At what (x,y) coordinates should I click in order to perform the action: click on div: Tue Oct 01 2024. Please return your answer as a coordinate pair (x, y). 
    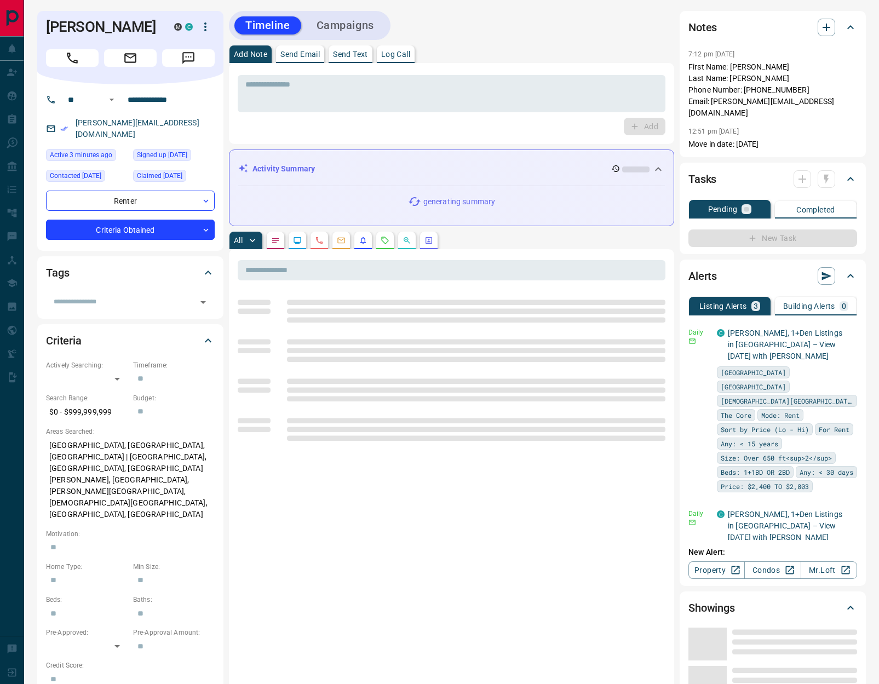
    Looking at the image, I should click on (87, 177).